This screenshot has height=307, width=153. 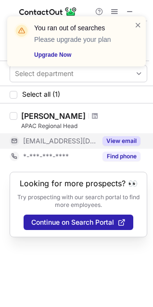 What do you see at coordinates (78, 39) in the screenshot?
I see `p: Please upgrade your plan` at bounding box center [78, 39].